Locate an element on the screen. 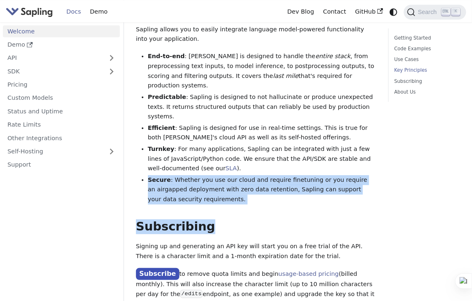 The height and width of the screenshot is (301, 472). strong: Predictable is located at coordinates (167, 97).